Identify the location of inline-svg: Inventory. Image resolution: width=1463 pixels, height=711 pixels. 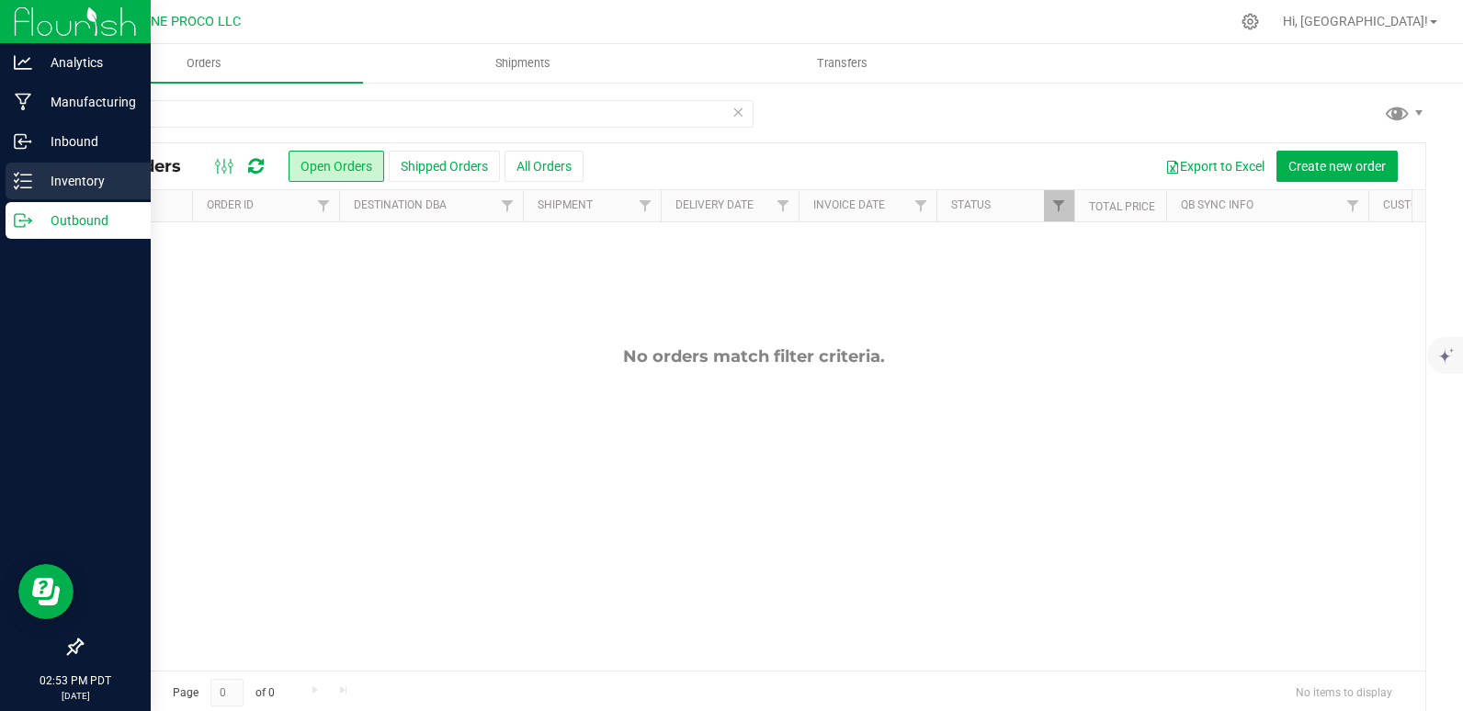
(23, 181).